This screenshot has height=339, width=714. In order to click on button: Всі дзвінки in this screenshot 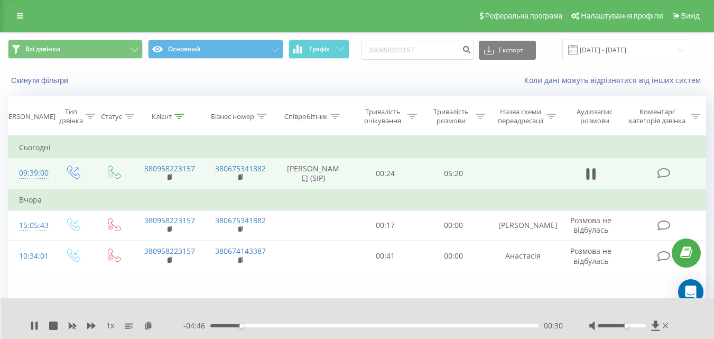, I will do `click(75, 49)`.